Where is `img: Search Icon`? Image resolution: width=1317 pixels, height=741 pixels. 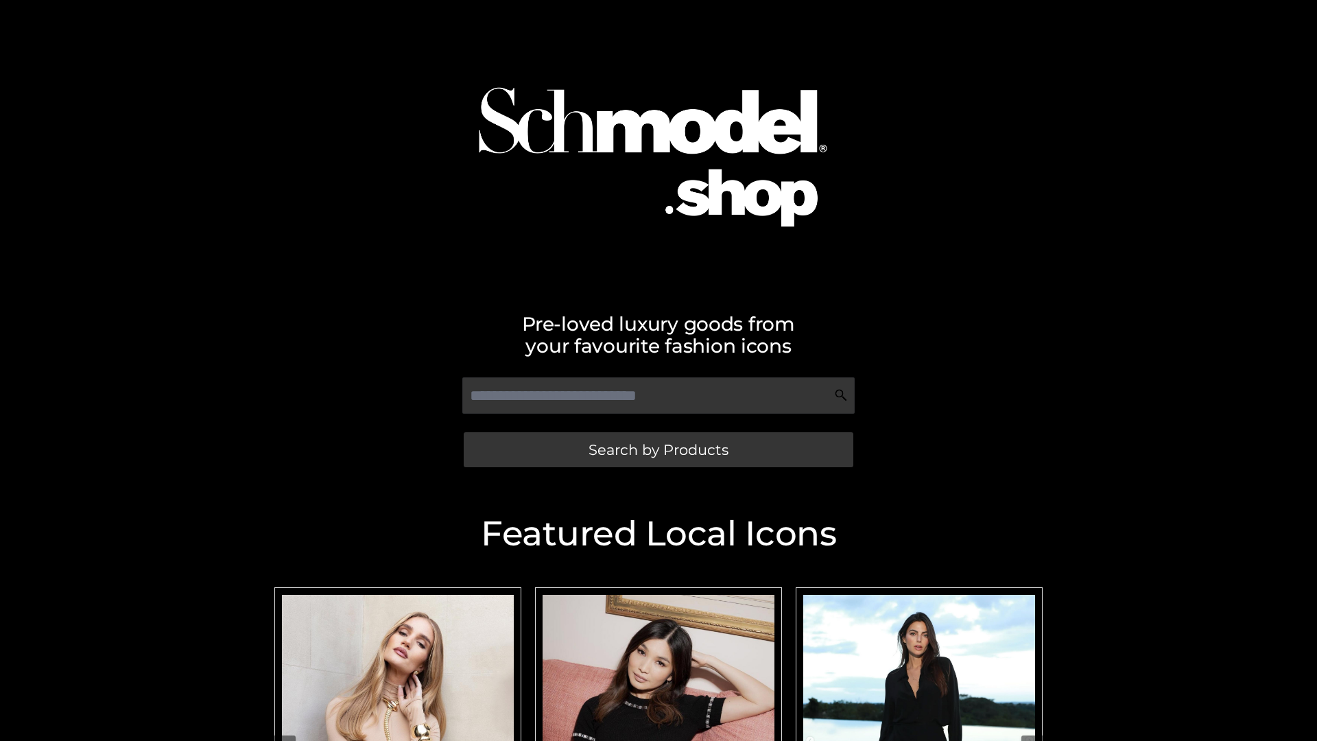
img: Search Icon is located at coordinates (841, 395).